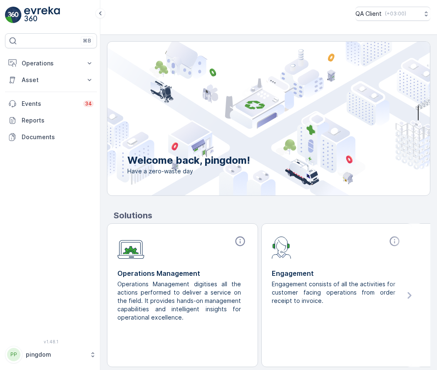  I want to click on div: PP, so click(14, 354).